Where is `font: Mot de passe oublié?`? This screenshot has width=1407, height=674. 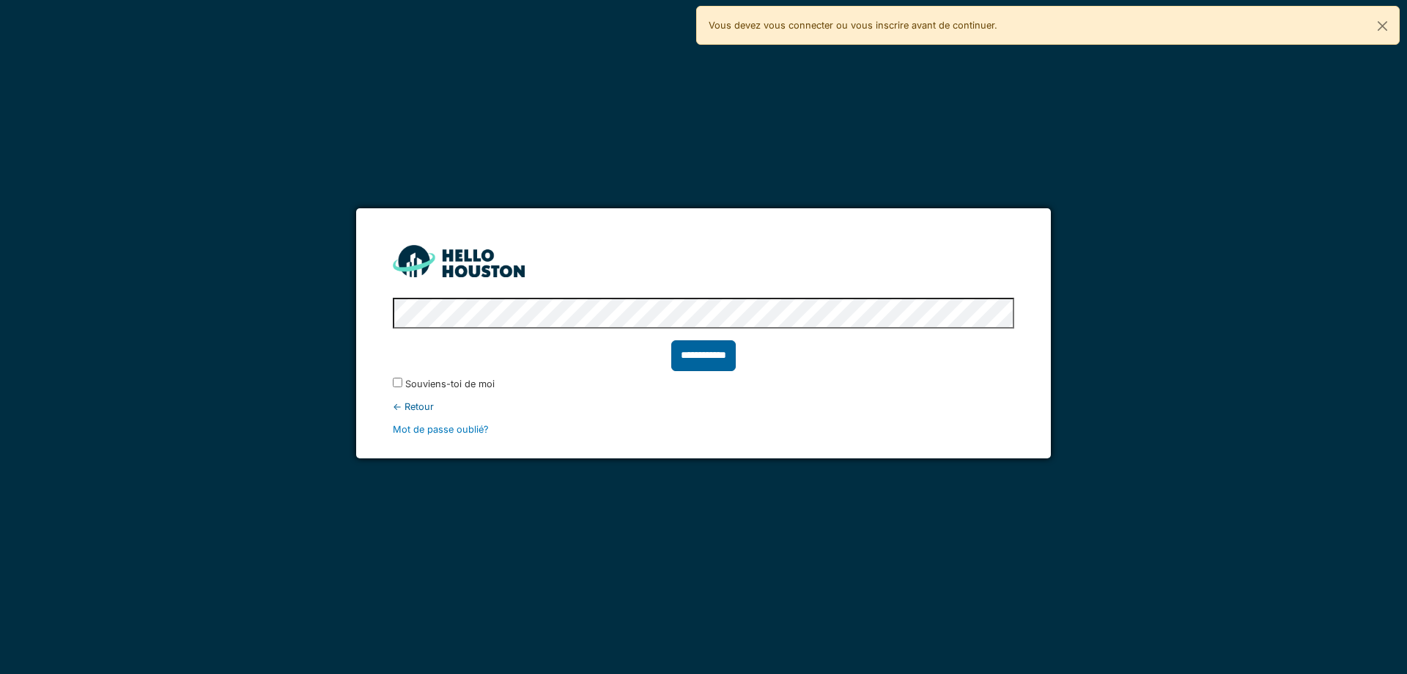
font: Mot de passe oublié? is located at coordinates (440, 429).